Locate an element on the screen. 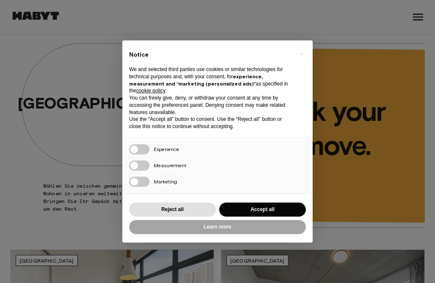 The height and width of the screenshot is (283, 435). button: Accept all is located at coordinates (263, 209).